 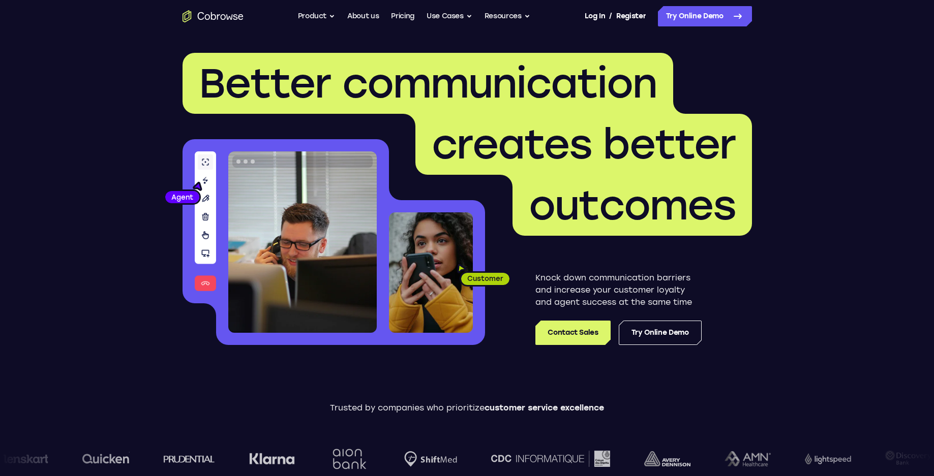 I want to click on img: Klarna, so click(x=271, y=459).